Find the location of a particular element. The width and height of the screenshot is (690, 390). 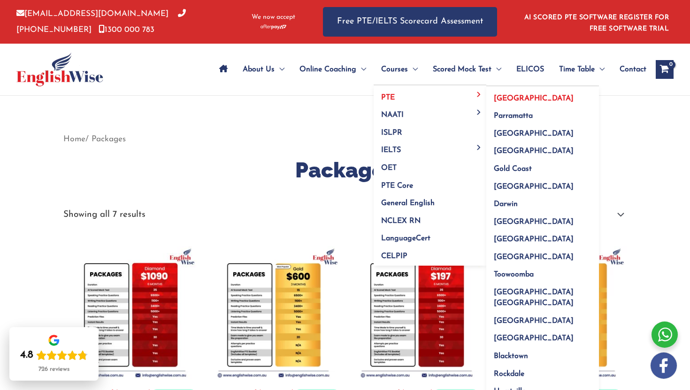

a: LanguageCert is located at coordinates (430, 236).